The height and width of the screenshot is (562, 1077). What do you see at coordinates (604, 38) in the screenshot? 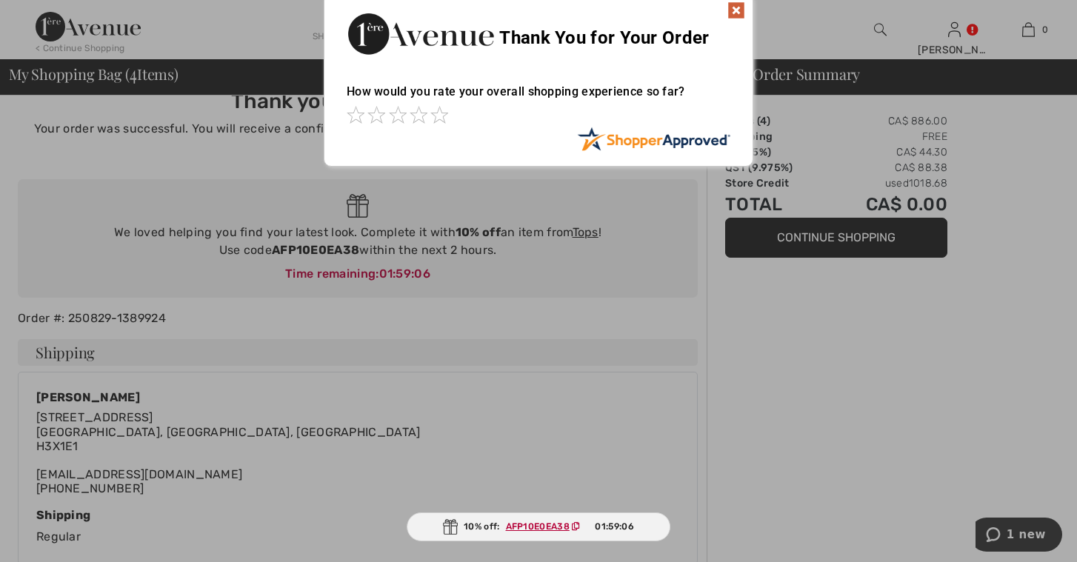
I see `span: Thank You for Your Order` at bounding box center [604, 38].